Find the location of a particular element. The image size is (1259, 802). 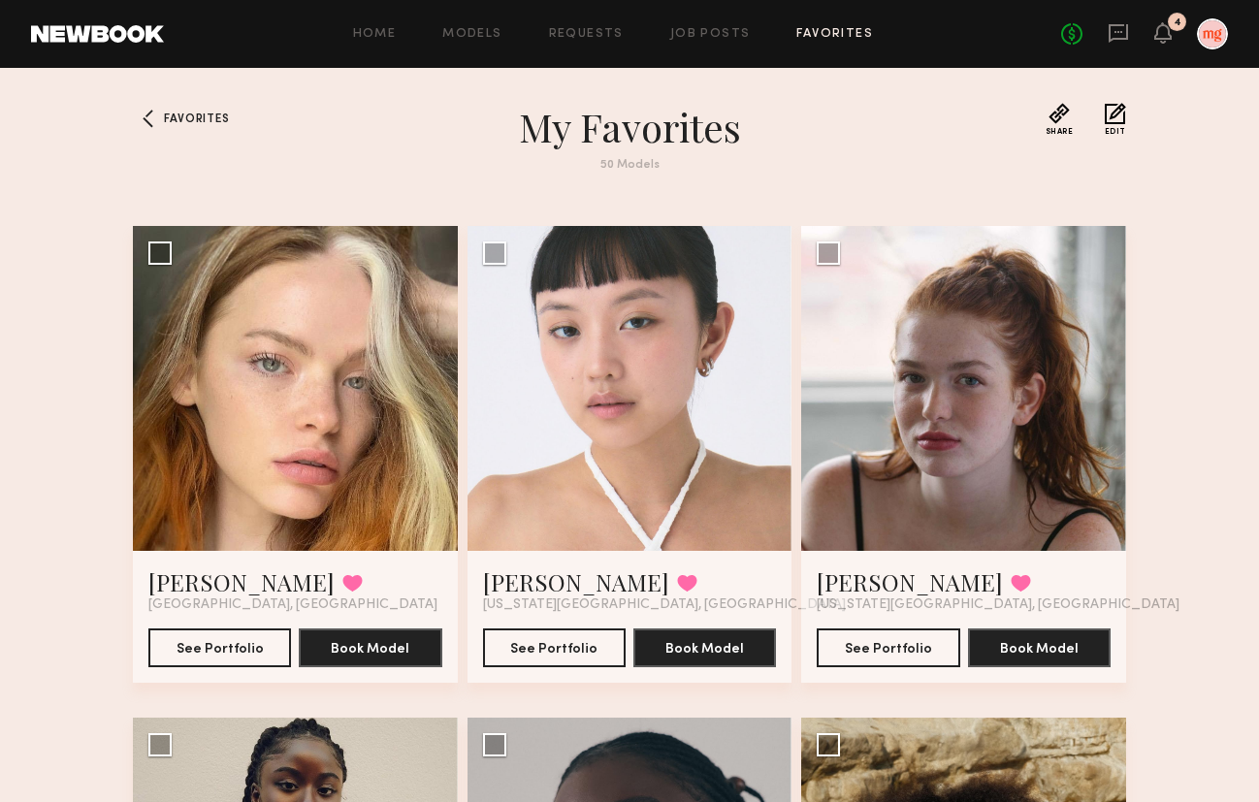

span: Share is located at coordinates (1059, 132).